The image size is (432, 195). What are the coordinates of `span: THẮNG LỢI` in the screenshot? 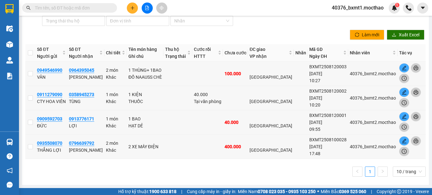 It's located at (49, 150).